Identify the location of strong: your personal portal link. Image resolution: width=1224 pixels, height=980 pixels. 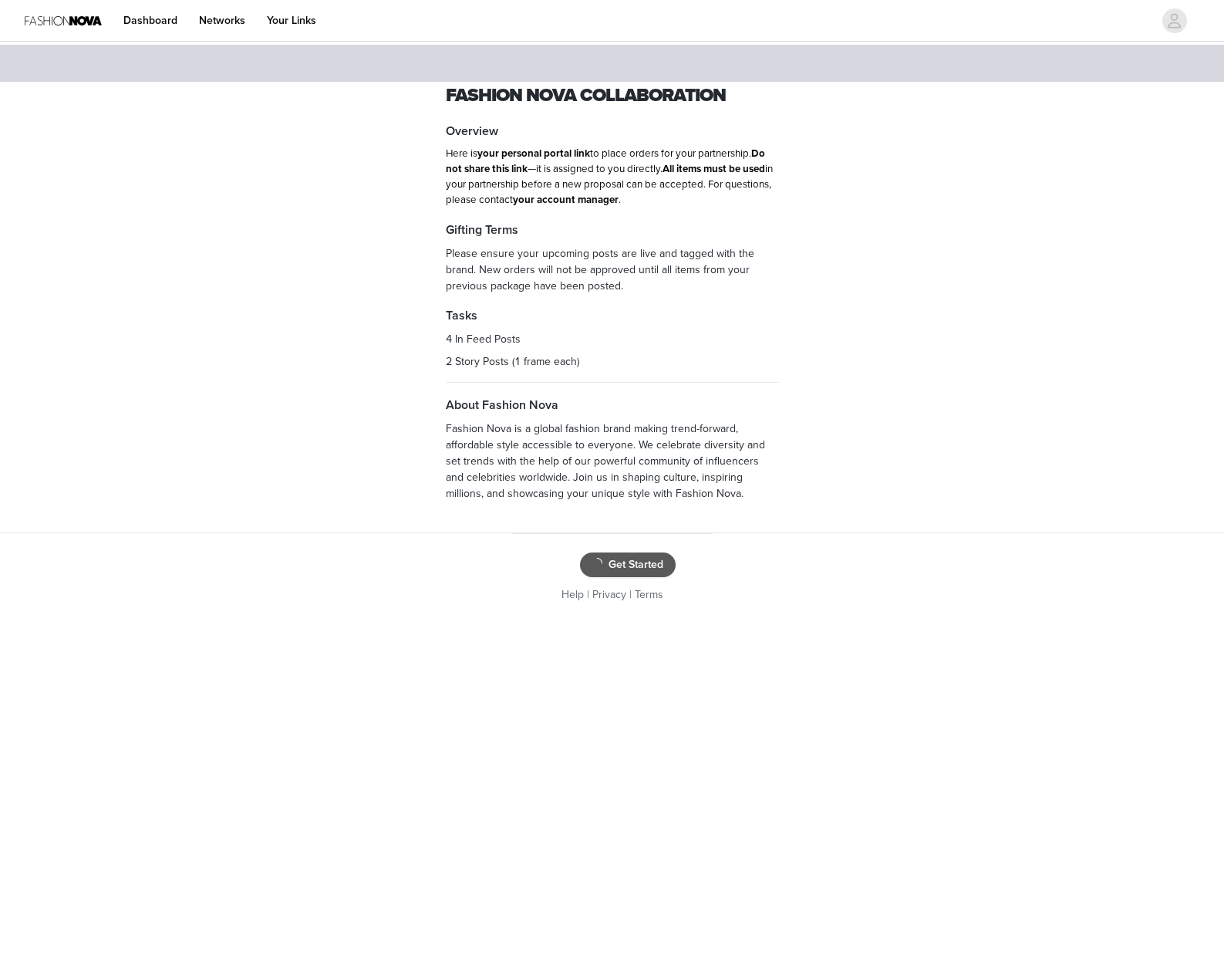
(534, 154).